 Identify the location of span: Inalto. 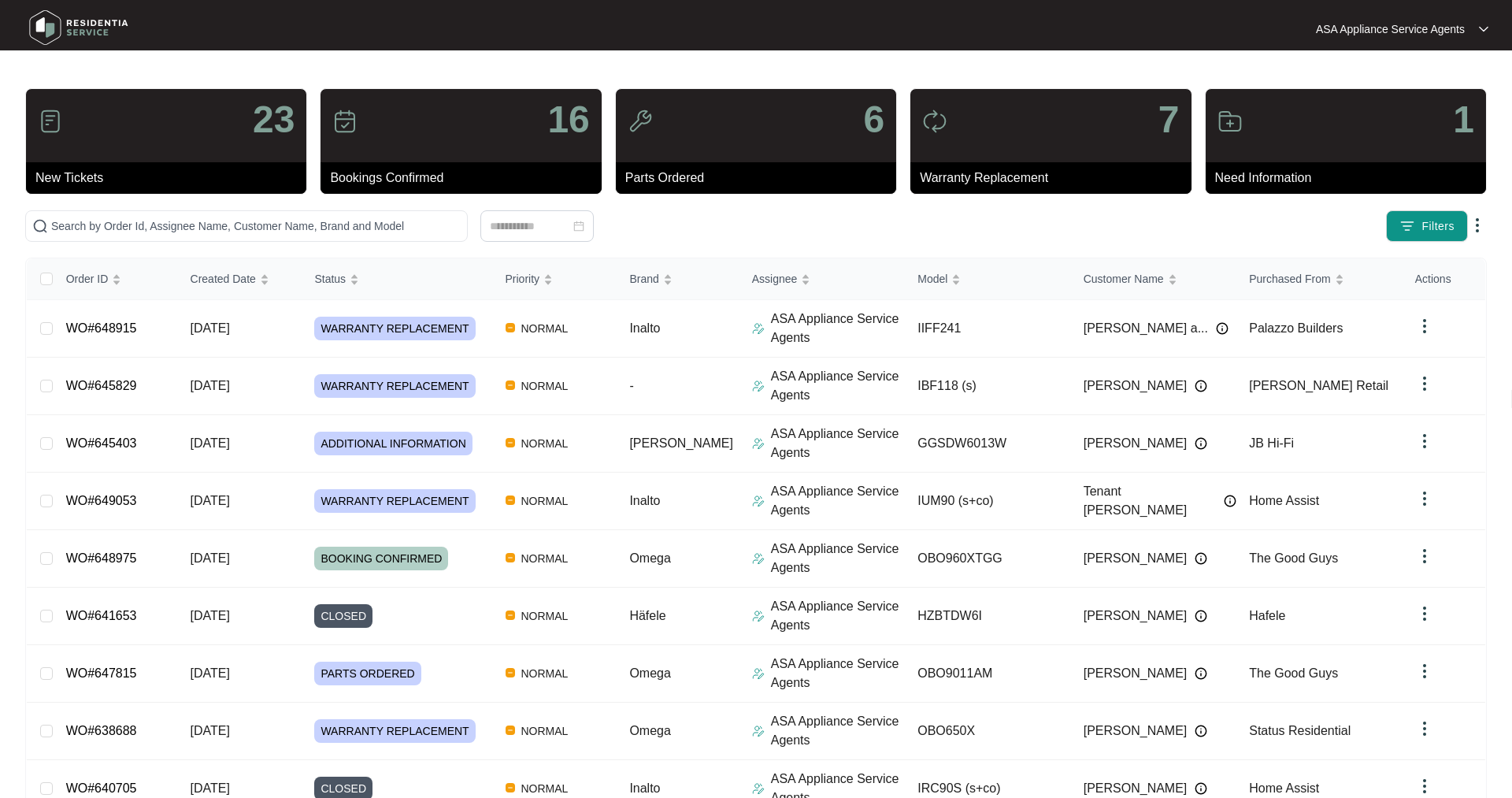
(645, 500).